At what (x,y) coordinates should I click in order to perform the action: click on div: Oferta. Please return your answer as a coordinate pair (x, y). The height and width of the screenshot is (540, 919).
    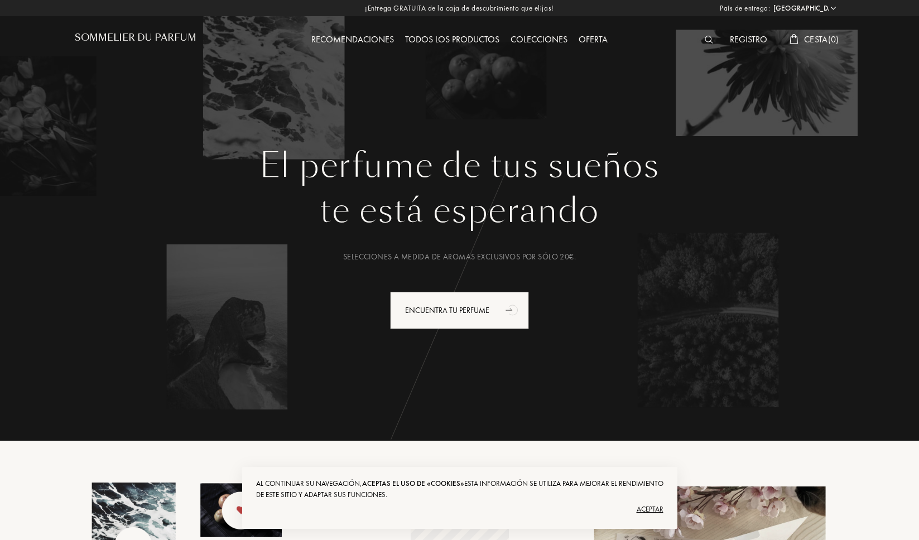
    Looking at the image, I should click on (593, 40).